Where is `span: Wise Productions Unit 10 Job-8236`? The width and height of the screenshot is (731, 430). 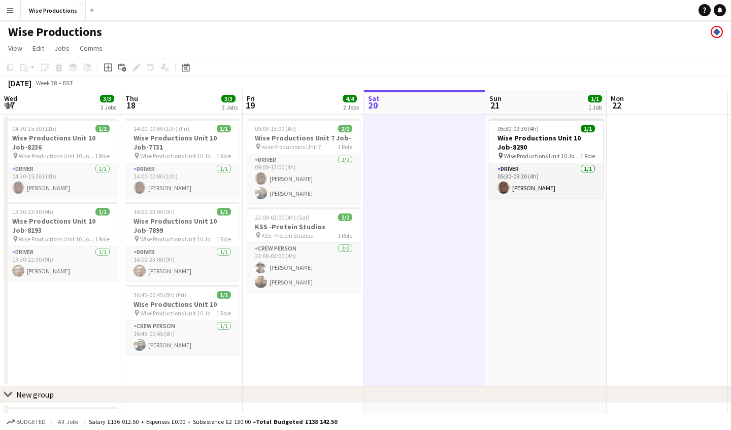 span: Wise Productions Unit 10 Job-8236 is located at coordinates (57, 156).